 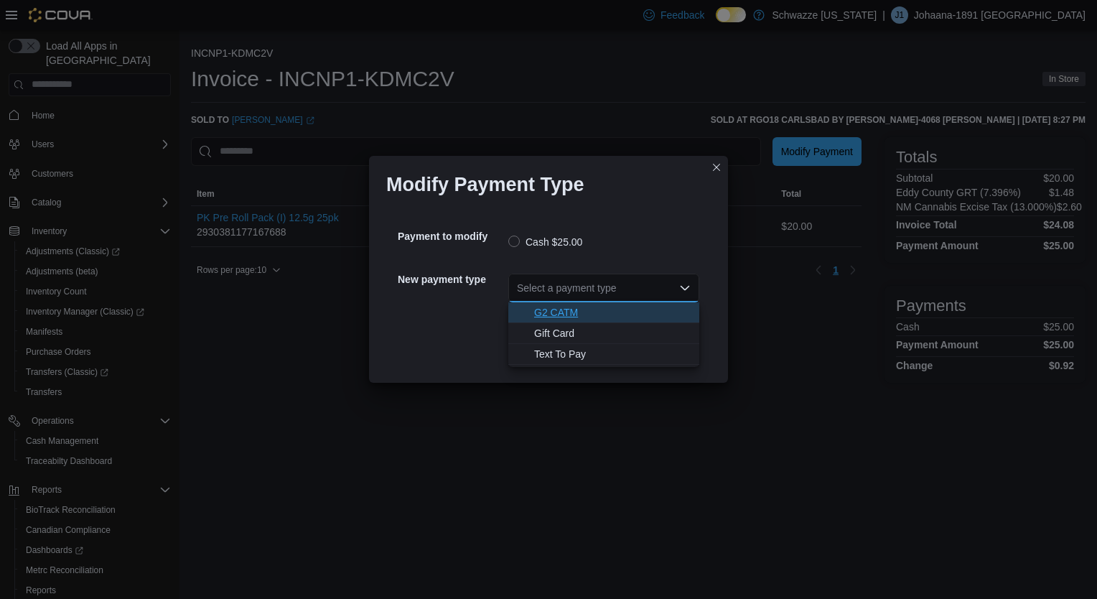 What do you see at coordinates (612, 354) in the screenshot?
I see `span: Text To Pay` at bounding box center [612, 354].